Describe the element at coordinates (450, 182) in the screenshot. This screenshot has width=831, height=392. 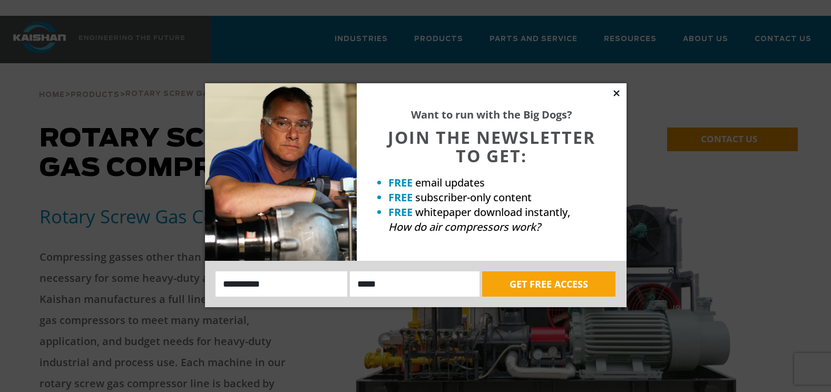
I see `span: email updates` at that location.